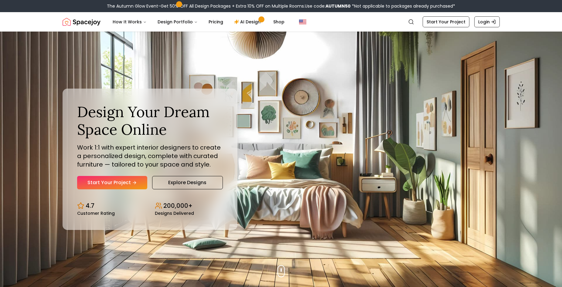  Describe the element at coordinates (90, 206) in the screenshot. I see `p: 4.7` at that location.